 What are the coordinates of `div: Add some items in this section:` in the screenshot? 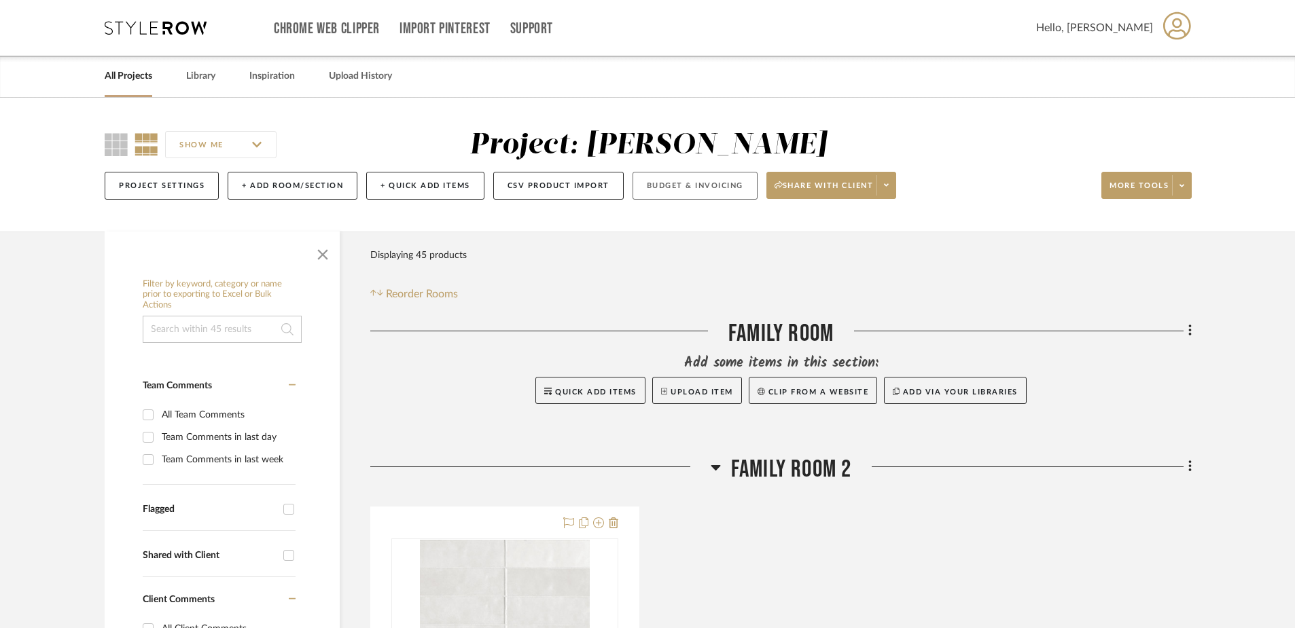 It's located at (780, 363).